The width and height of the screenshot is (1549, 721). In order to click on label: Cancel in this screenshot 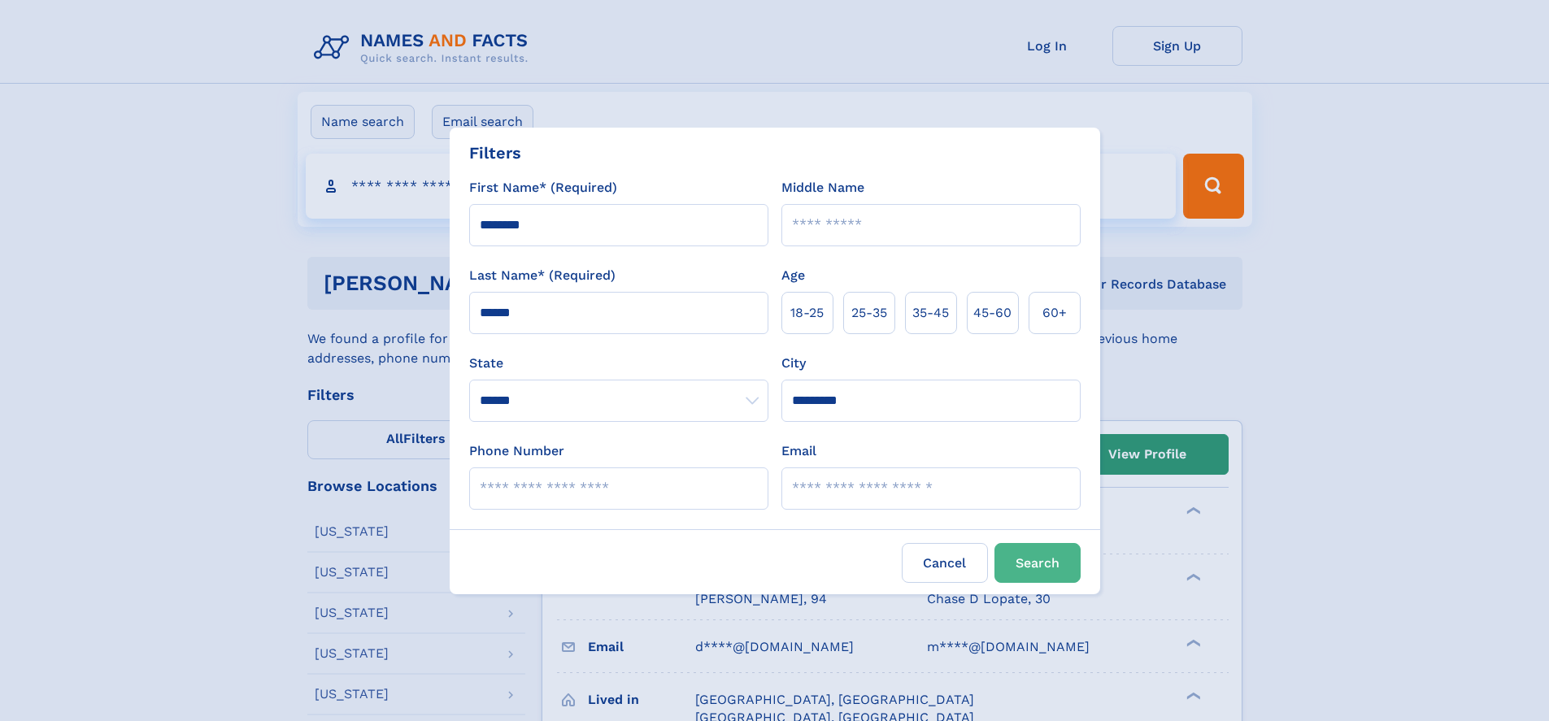, I will do `click(945, 563)`.